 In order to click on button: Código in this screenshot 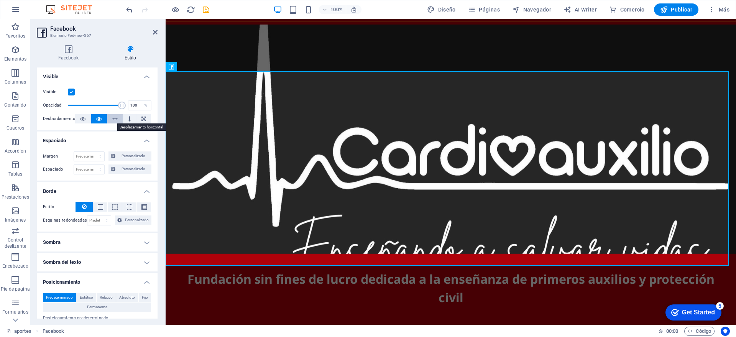, I will do `click(699, 331)`.